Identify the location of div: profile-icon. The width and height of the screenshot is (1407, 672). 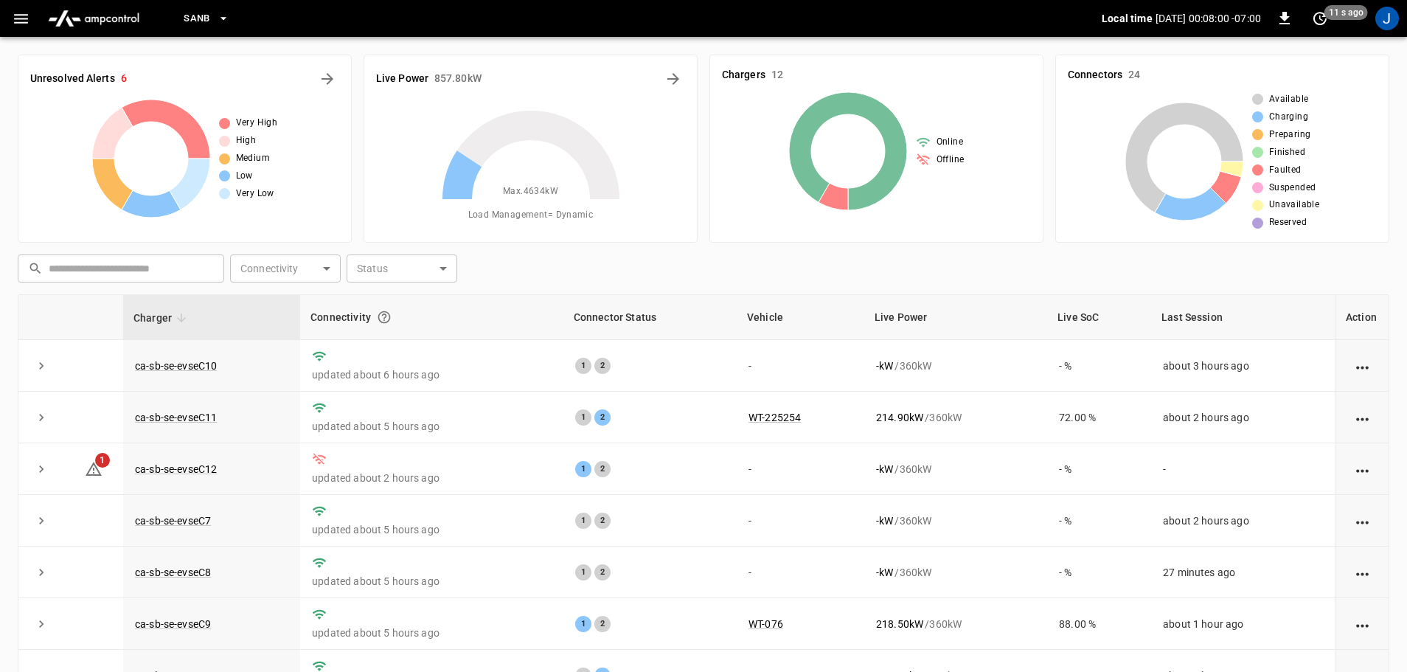
(1388, 18).